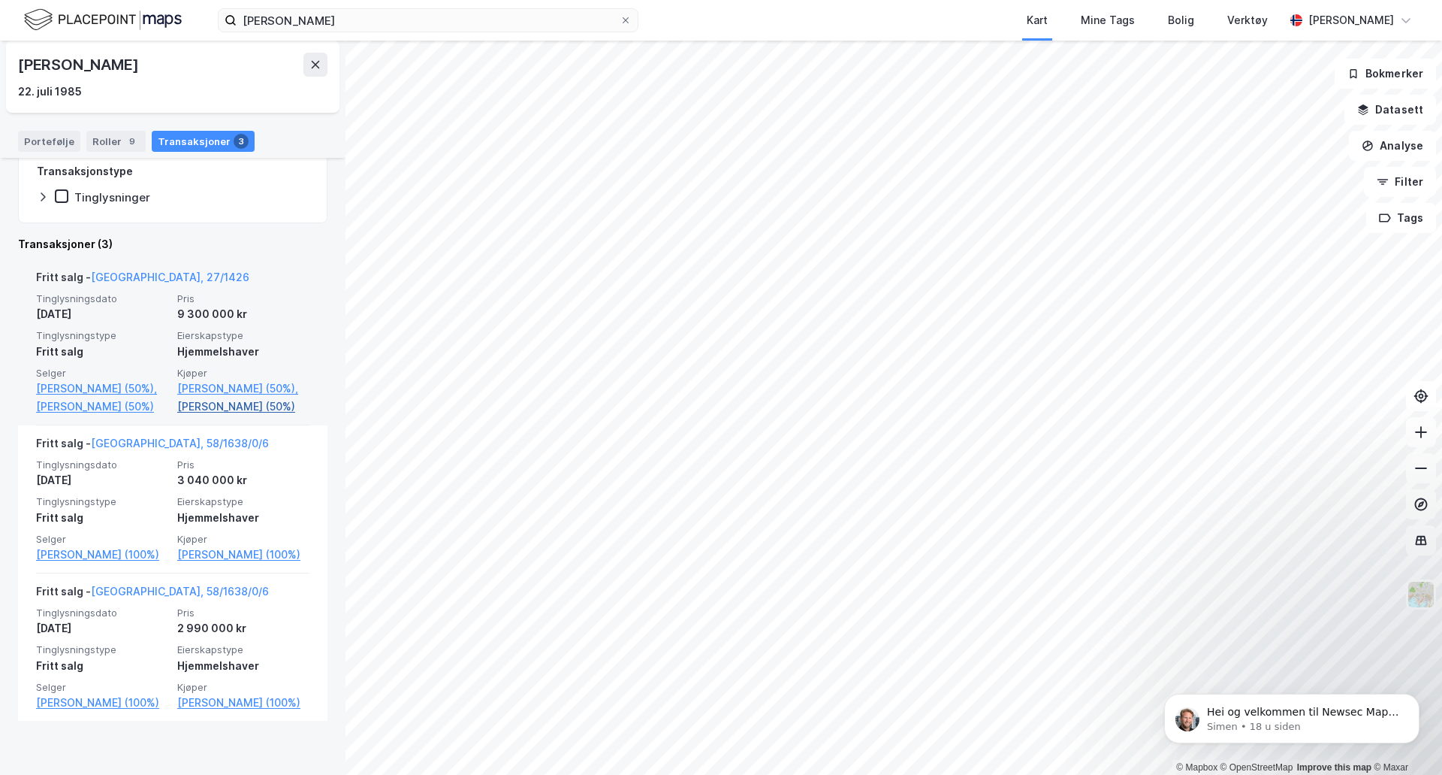 The image size is (1442, 775). I want to click on div: 2 990 000 kr, so click(243, 628).